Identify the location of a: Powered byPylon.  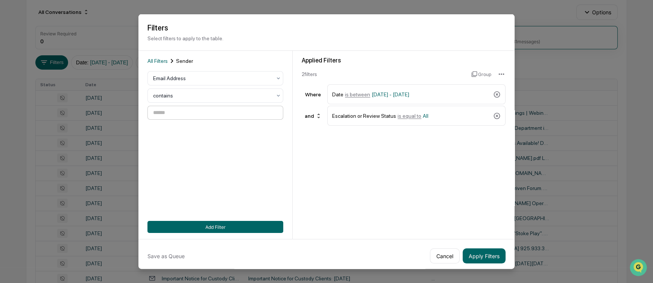
(72, 130).